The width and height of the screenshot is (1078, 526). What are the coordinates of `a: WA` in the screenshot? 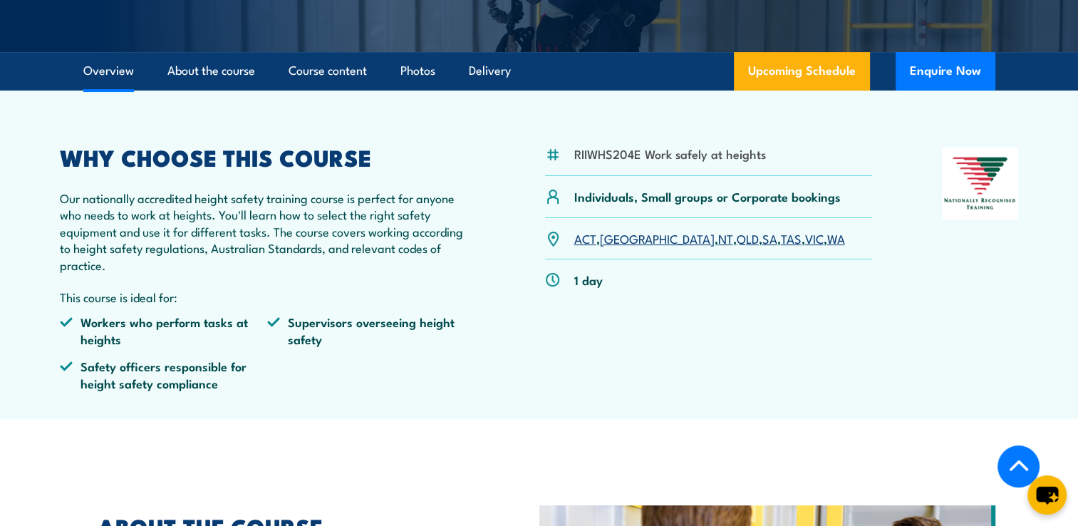 It's located at (836, 238).